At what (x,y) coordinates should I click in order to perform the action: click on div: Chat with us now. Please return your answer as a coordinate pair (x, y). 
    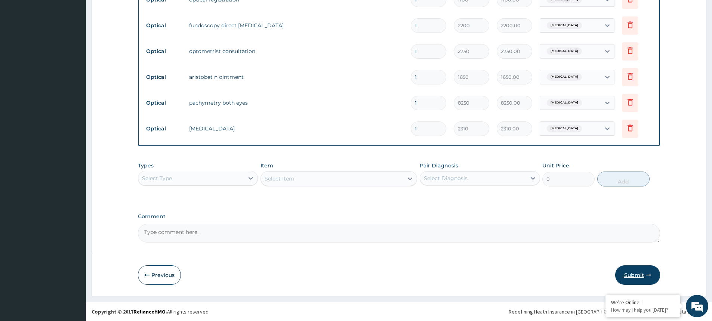
    Looking at the image, I should click on (82, 47).